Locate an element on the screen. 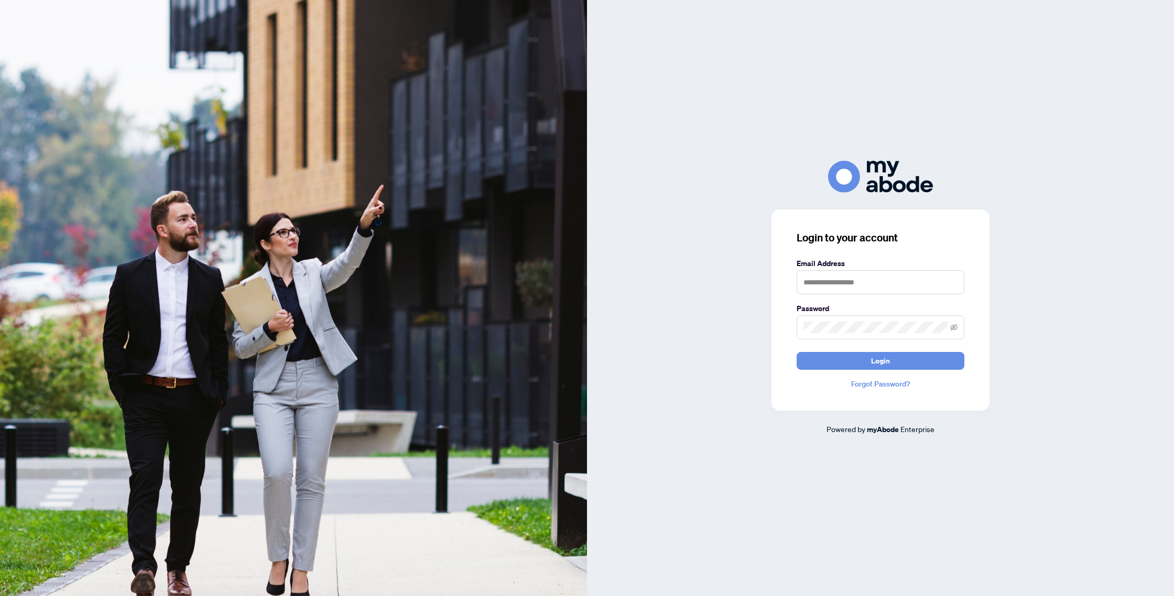  label: Password is located at coordinates (880, 309).